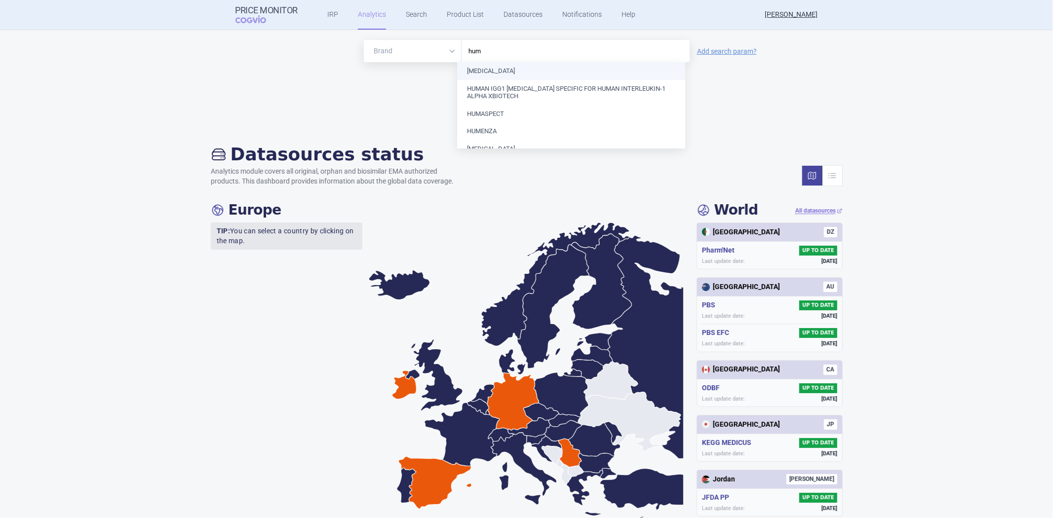 Image resolution: width=1053 pixels, height=518 pixels. I want to click on strong: Price Monitor, so click(267, 10).